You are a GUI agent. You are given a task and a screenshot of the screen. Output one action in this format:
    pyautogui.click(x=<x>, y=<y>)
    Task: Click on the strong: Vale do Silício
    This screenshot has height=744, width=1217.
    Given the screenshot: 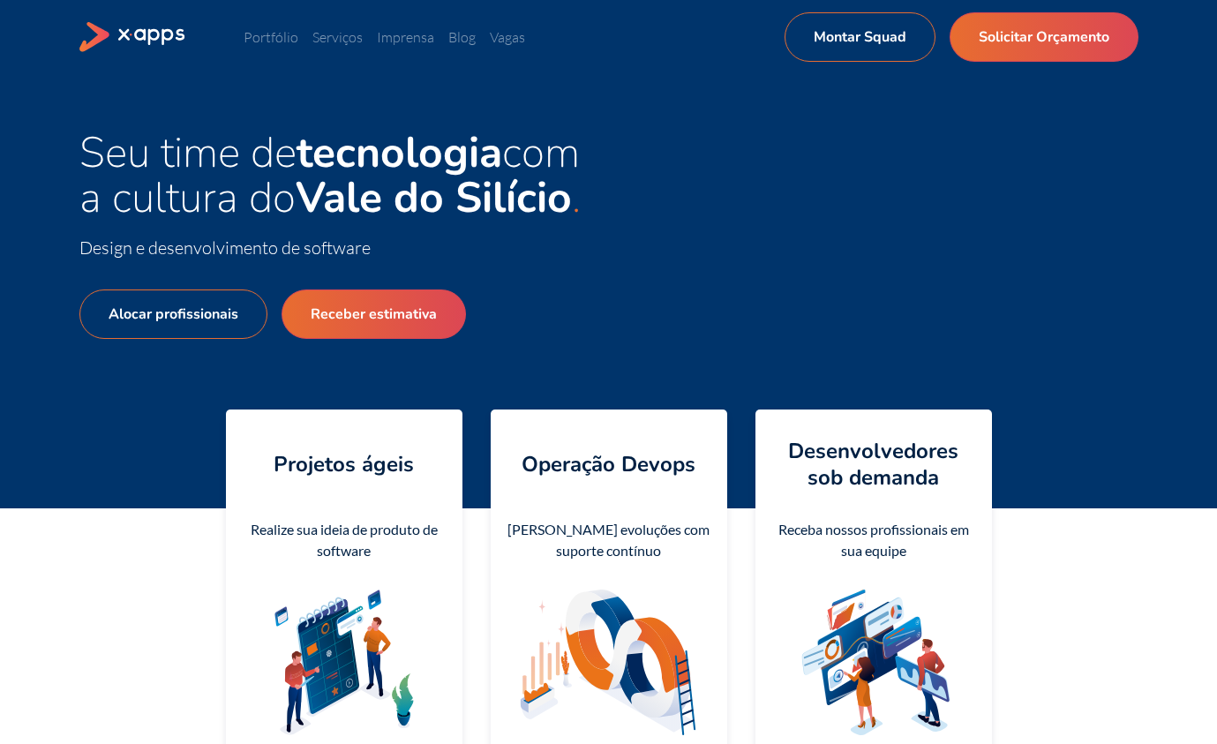 What is the action you would take?
    pyautogui.click(x=433, y=198)
    